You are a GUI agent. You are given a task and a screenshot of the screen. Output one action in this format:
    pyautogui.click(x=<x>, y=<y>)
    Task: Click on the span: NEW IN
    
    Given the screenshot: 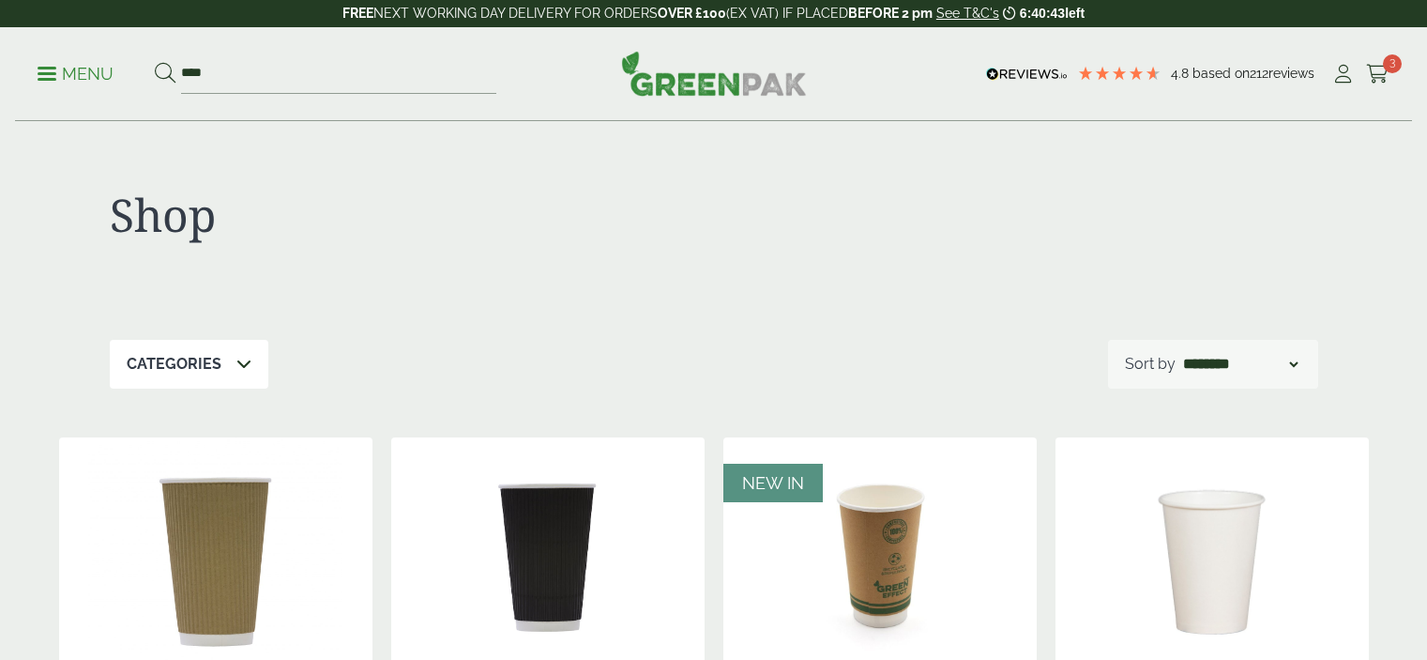 What is the action you would take?
    pyautogui.click(x=773, y=482)
    